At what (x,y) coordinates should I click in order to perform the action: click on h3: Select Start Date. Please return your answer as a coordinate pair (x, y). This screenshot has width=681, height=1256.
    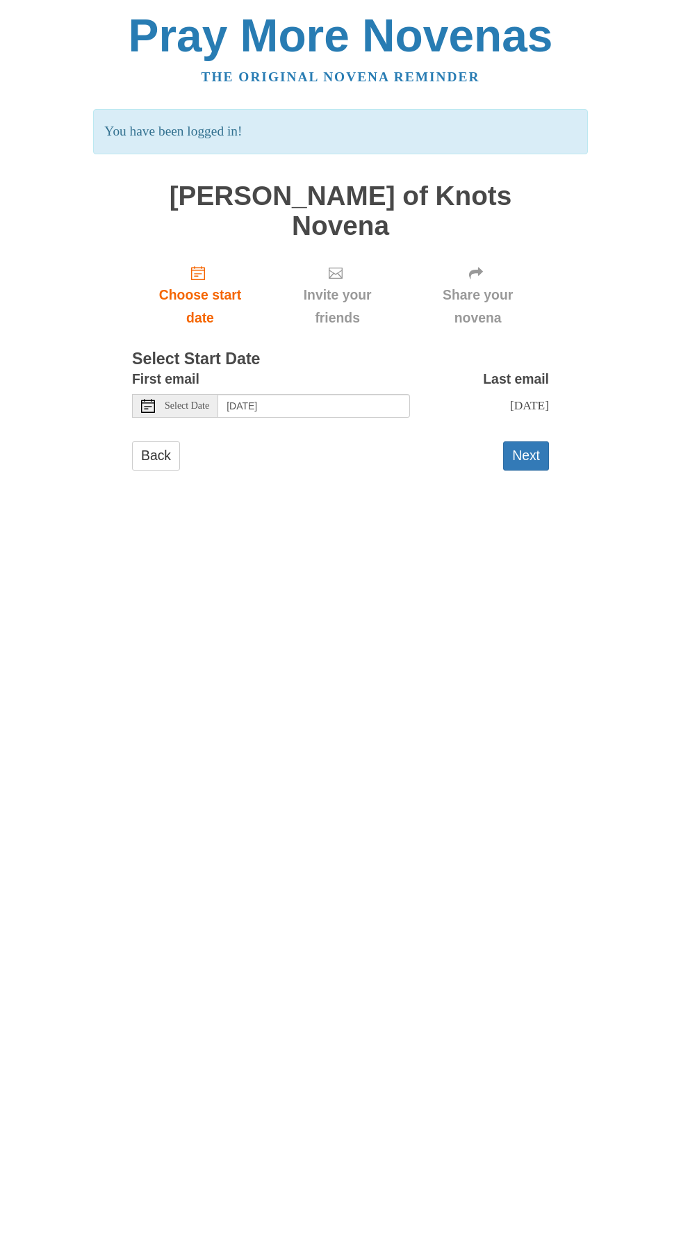
    Looking at the image, I should click on (341, 359).